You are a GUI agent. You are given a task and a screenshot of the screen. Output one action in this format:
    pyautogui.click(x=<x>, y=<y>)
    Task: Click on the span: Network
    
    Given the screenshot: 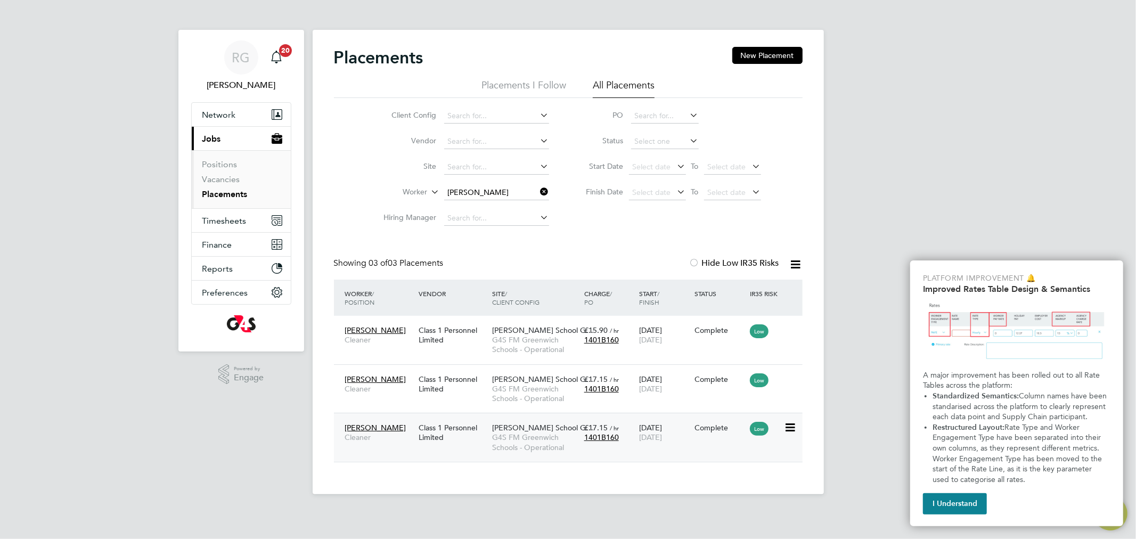 What is the action you would take?
    pyautogui.click(x=219, y=114)
    